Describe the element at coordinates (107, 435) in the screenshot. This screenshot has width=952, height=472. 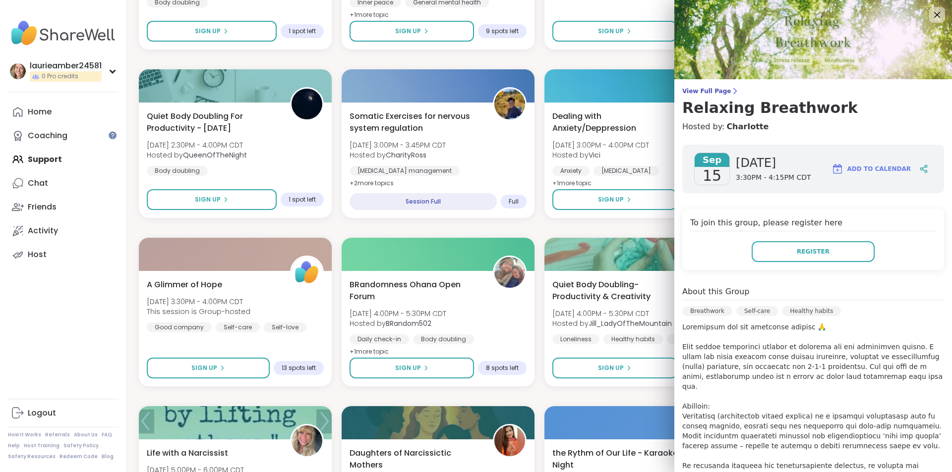
I see `a: FAQ` at that location.